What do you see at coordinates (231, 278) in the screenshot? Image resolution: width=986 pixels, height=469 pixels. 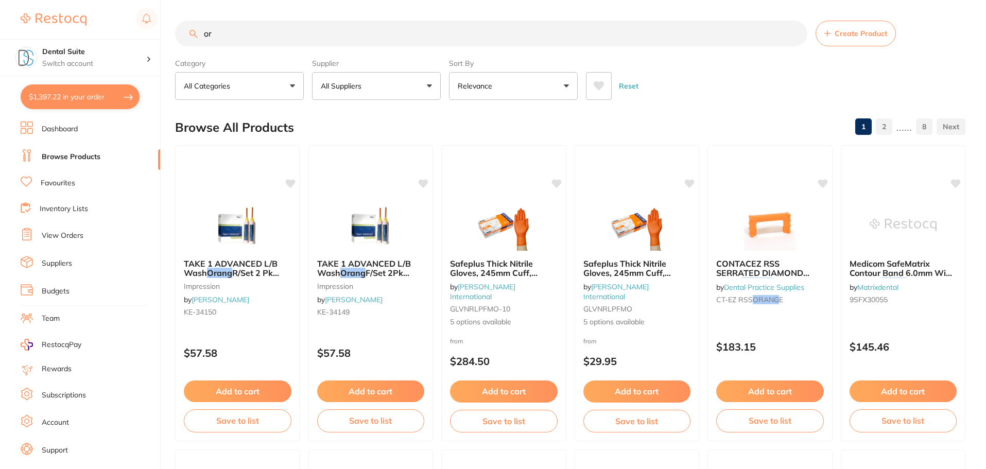 I see `span: R/Set 2 Pk 50ml x 2cart & tips` at bounding box center [231, 278].